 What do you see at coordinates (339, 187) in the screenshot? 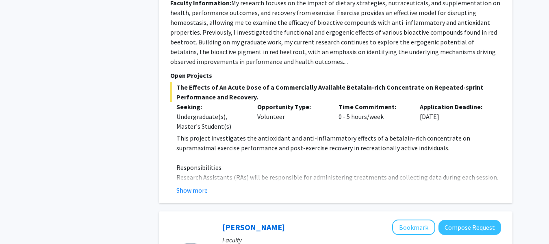
I see `p: Research Assistants (RAs) will be responsible for administering treatments and collecting data du...` at bounding box center [339, 187].